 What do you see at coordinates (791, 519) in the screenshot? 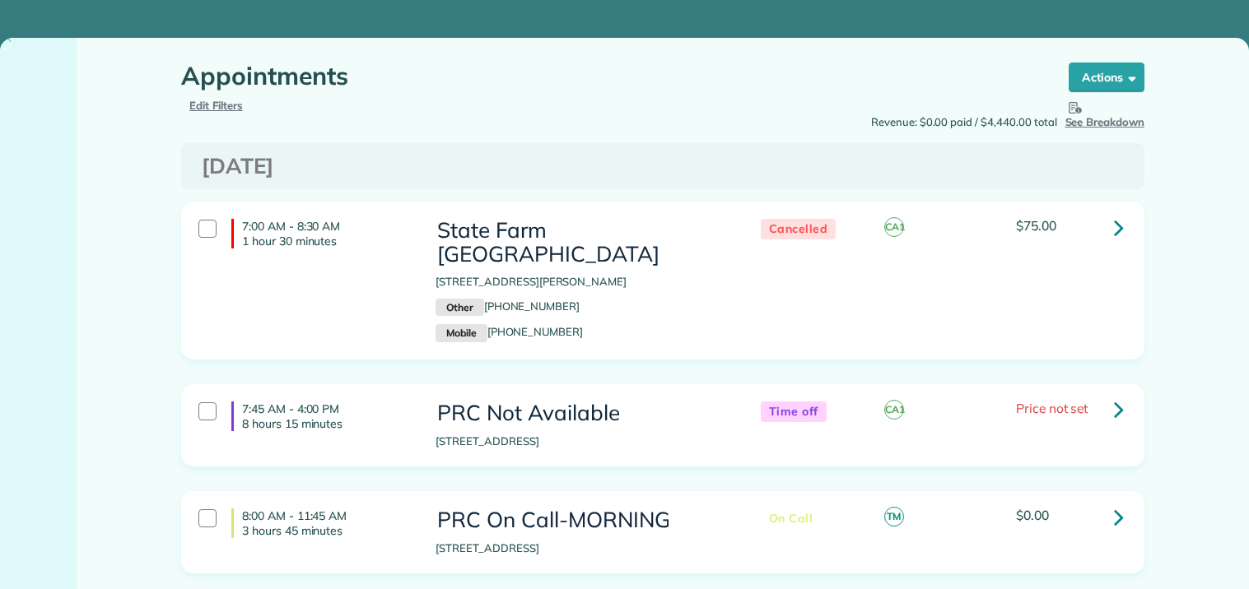
I see `span: On Call` at bounding box center [791, 519].